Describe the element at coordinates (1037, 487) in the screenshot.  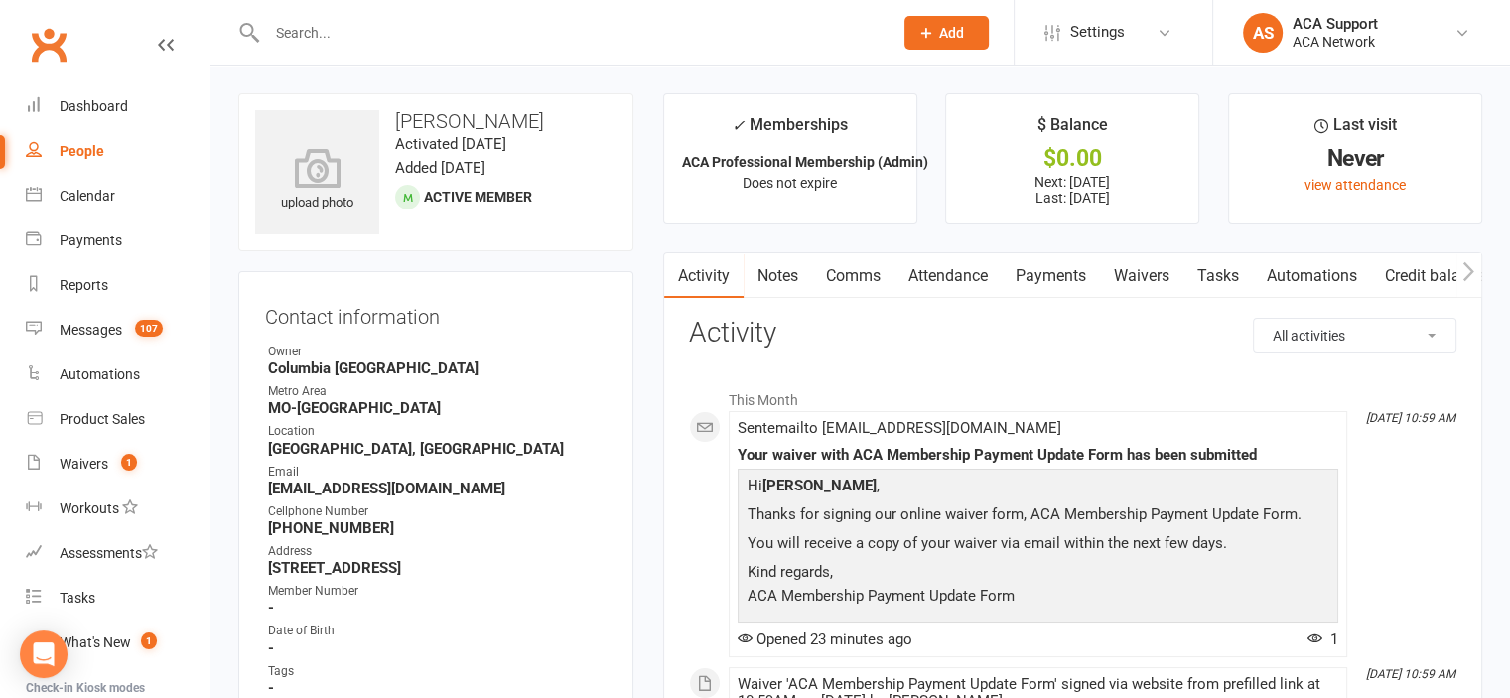
I see `p: Hi ,` at that location.